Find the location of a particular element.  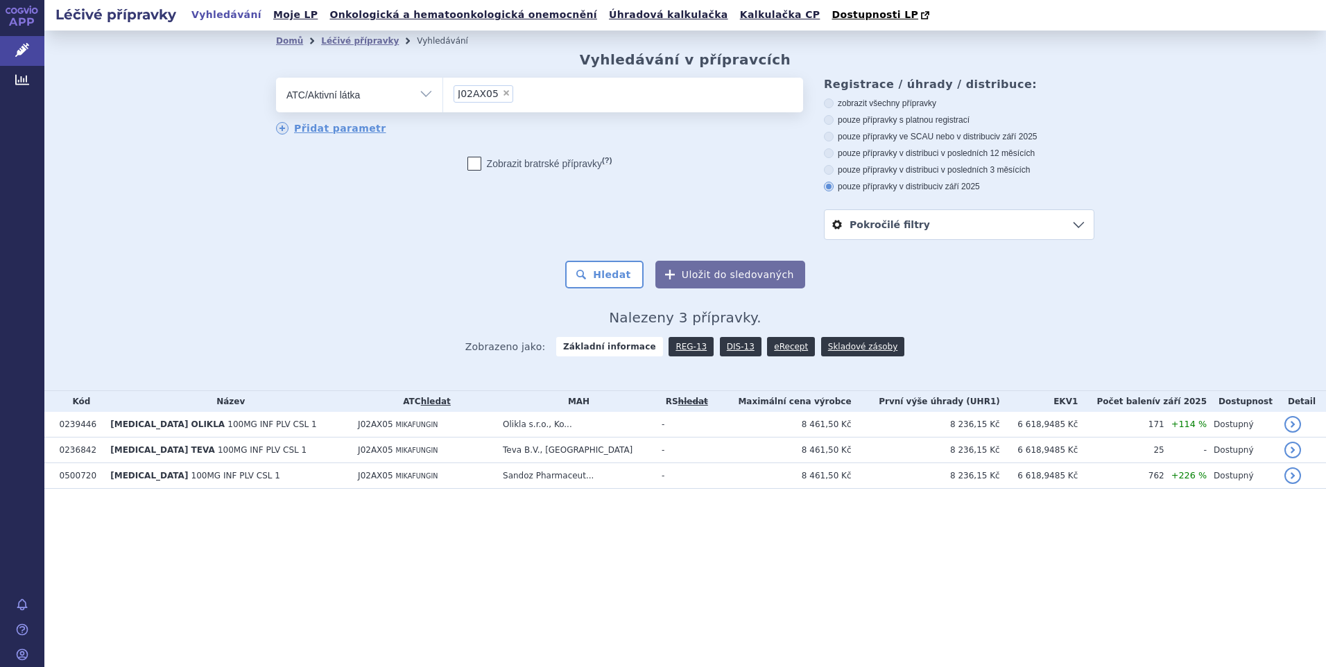

a: vyhledávání neobsahuje žádnou platnou referenční skupinu is located at coordinates (693, 402).